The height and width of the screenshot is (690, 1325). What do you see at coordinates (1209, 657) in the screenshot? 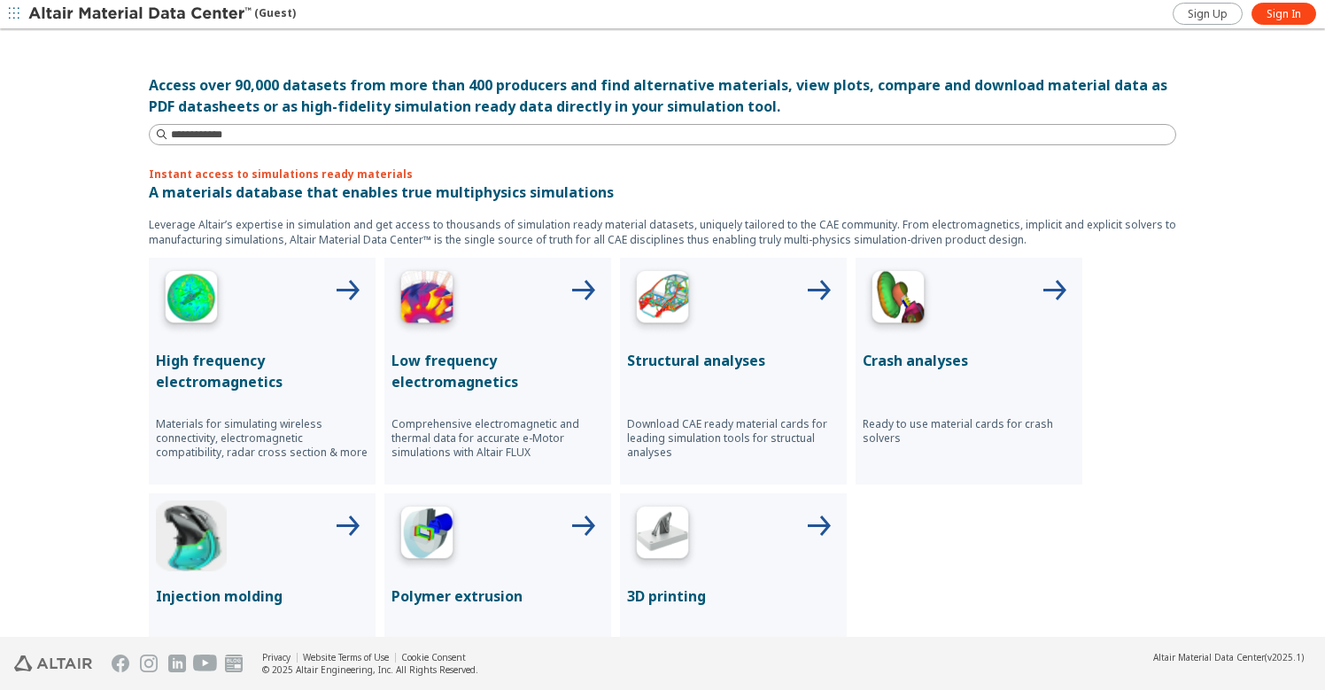
I see `span: Altair Material Data Center` at bounding box center [1209, 657].